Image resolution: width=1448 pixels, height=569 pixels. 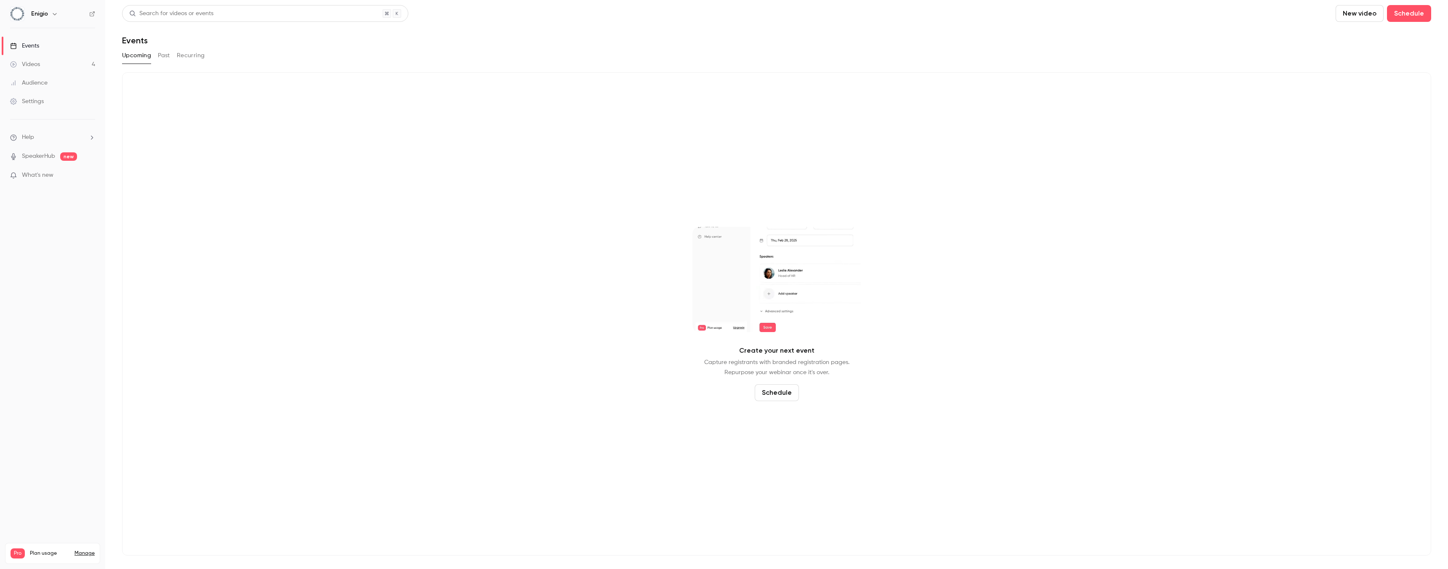 I want to click on button: Recurring, so click(x=191, y=56).